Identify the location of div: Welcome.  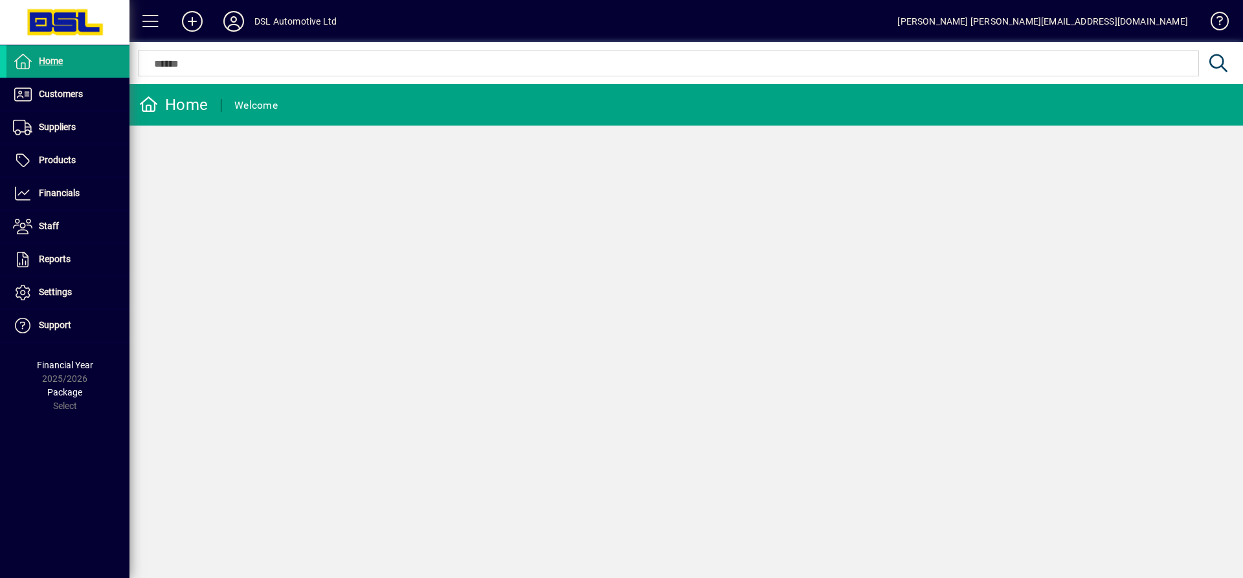
(256, 106).